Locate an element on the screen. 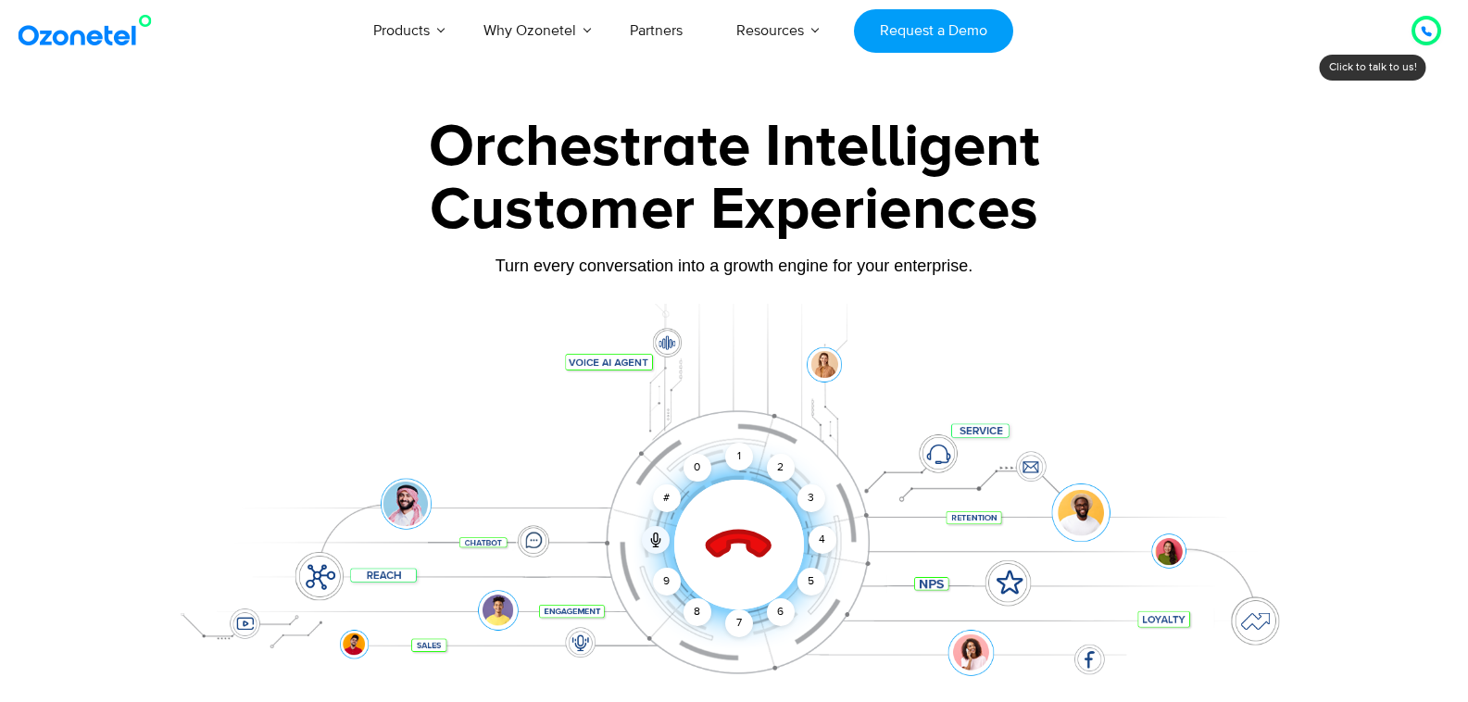 This screenshot has width=1468, height=702. div: 3 is located at coordinates (811, 498).